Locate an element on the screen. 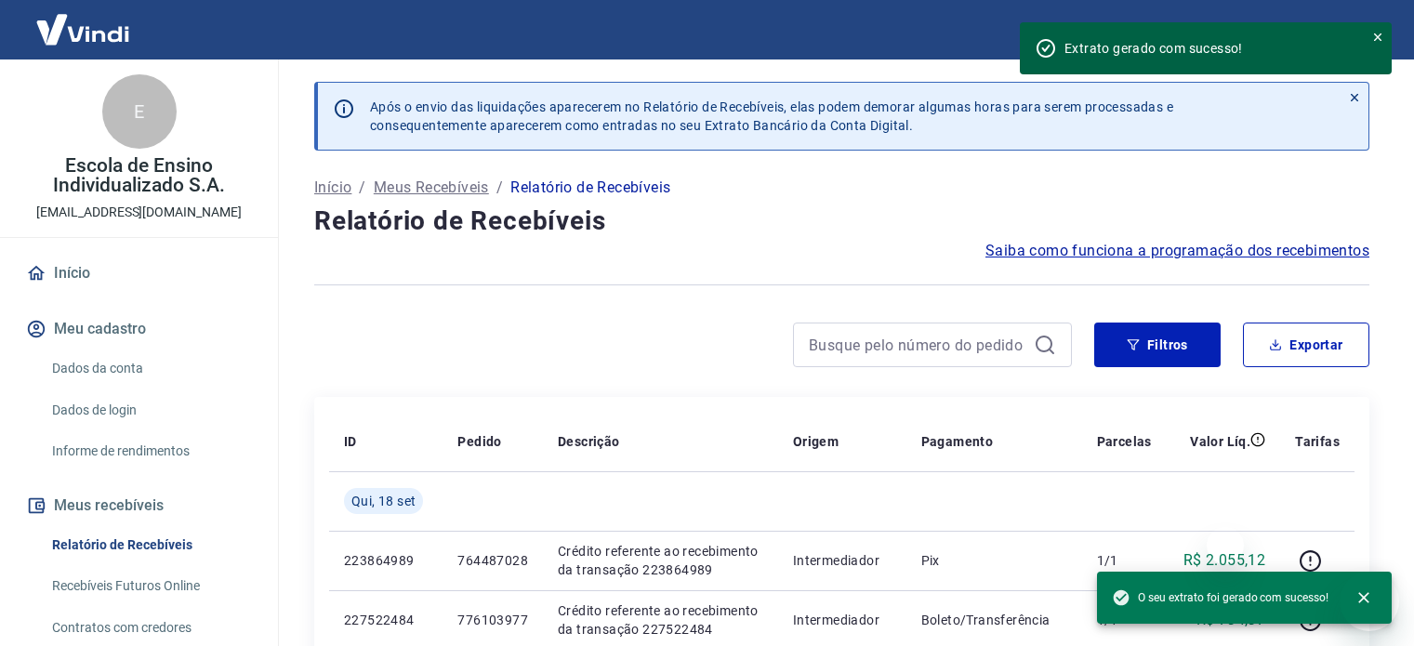  span: Qui, 18 set is located at coordinates (383, 501).